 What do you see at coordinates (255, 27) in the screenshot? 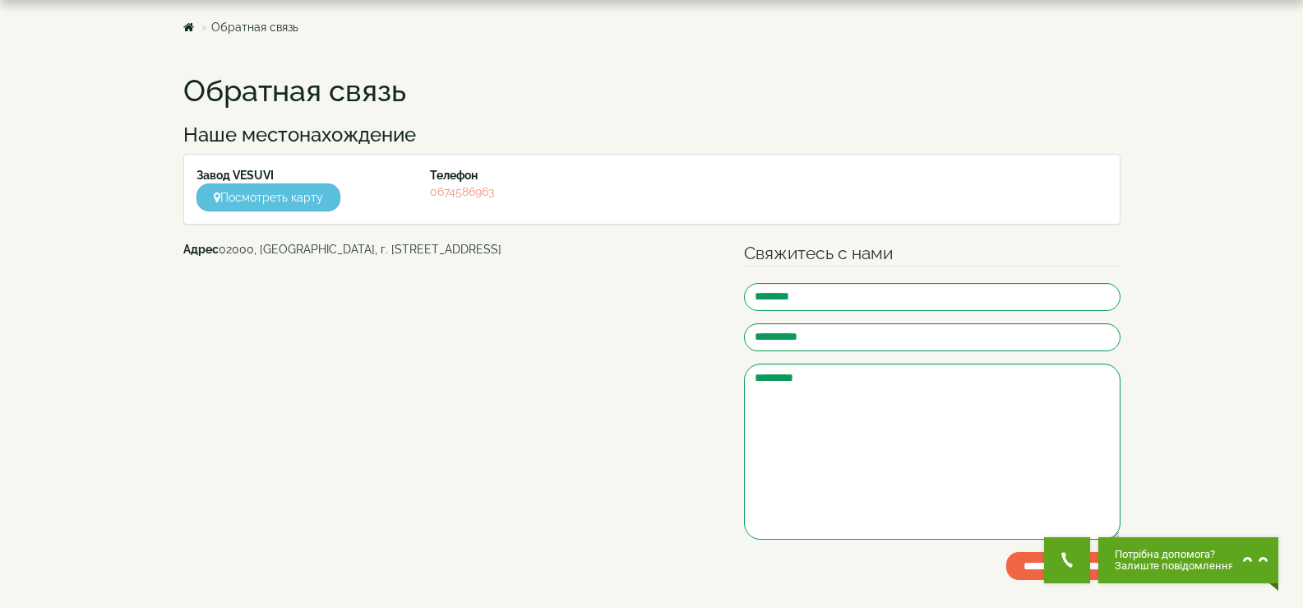
I see `a: Обратная связь` at bounding box center [255, 27].